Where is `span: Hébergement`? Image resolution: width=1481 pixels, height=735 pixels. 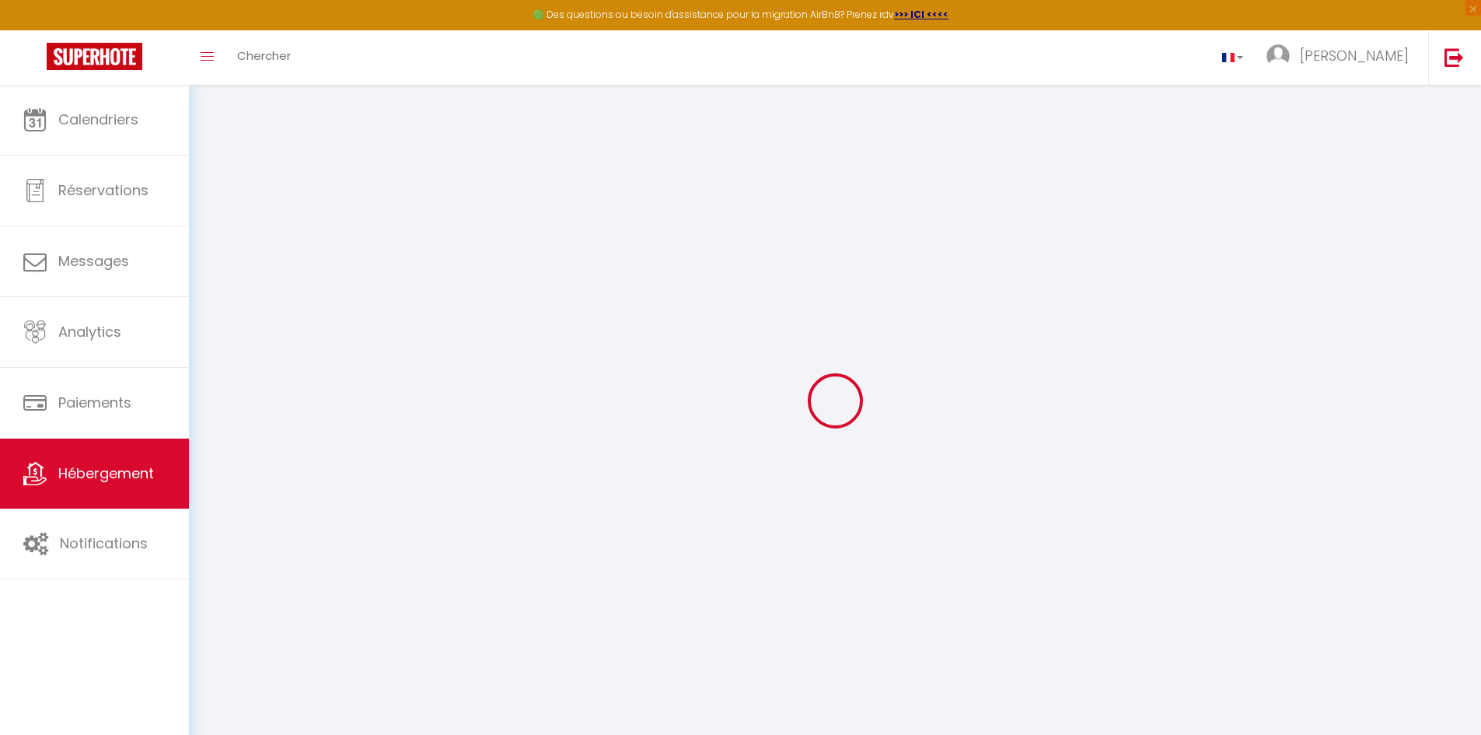
span: Hébergement is located at coordinates (106, 473).